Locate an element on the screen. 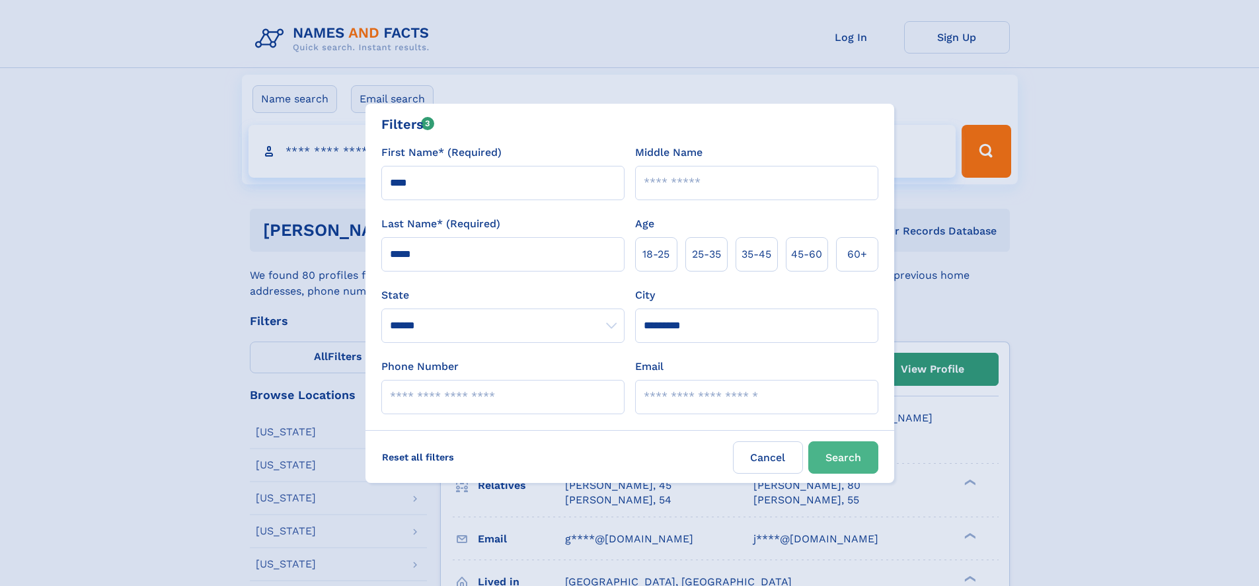 The width and height of the screenshot is (1259, 586). label: City is located at coordinates (645, 295).